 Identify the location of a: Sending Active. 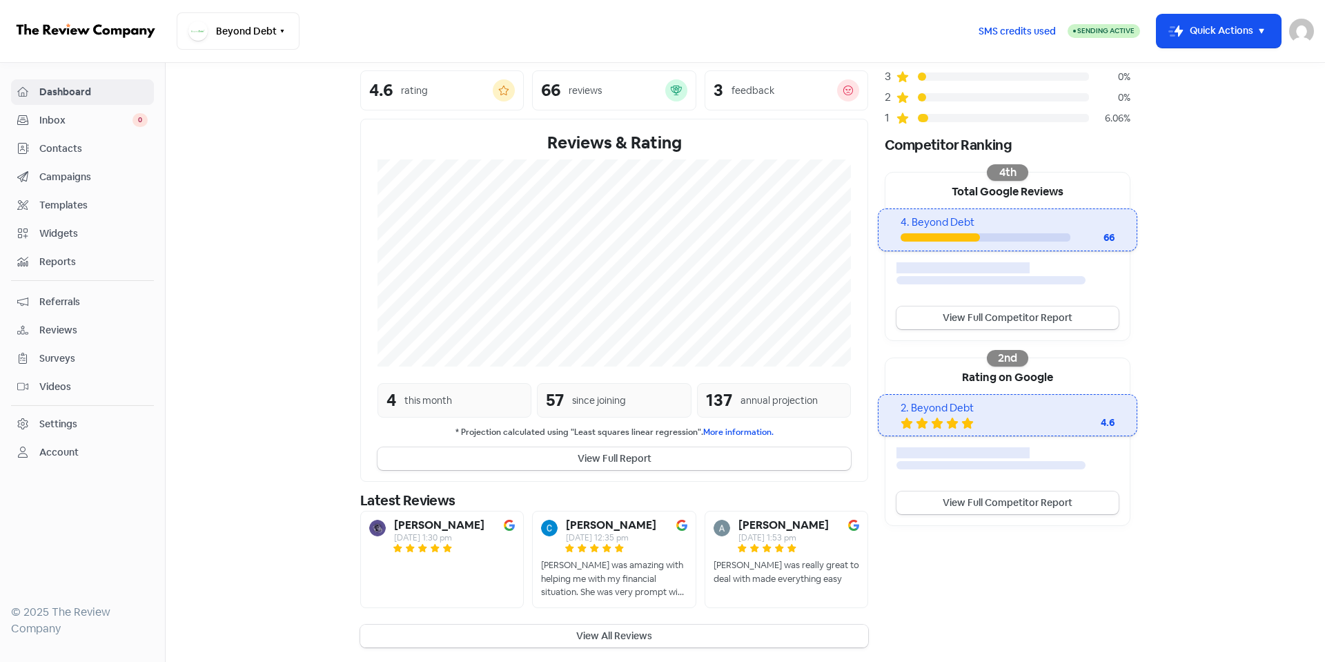
(1103, 31).